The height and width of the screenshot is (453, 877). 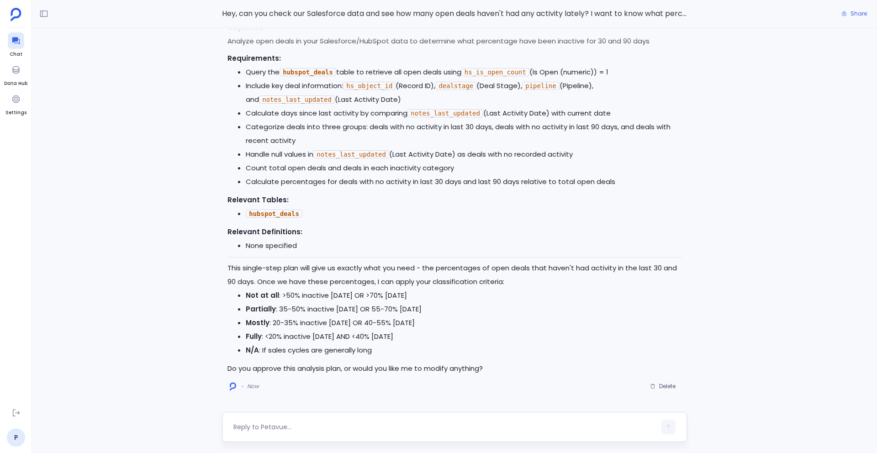 I want to click on a: Settings, so click(x=16, y=104).